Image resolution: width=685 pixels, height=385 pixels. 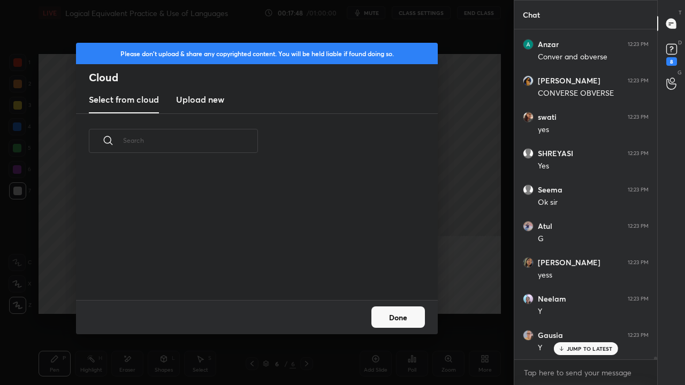 I want to click on div: 8, so click(x=671, y=62).